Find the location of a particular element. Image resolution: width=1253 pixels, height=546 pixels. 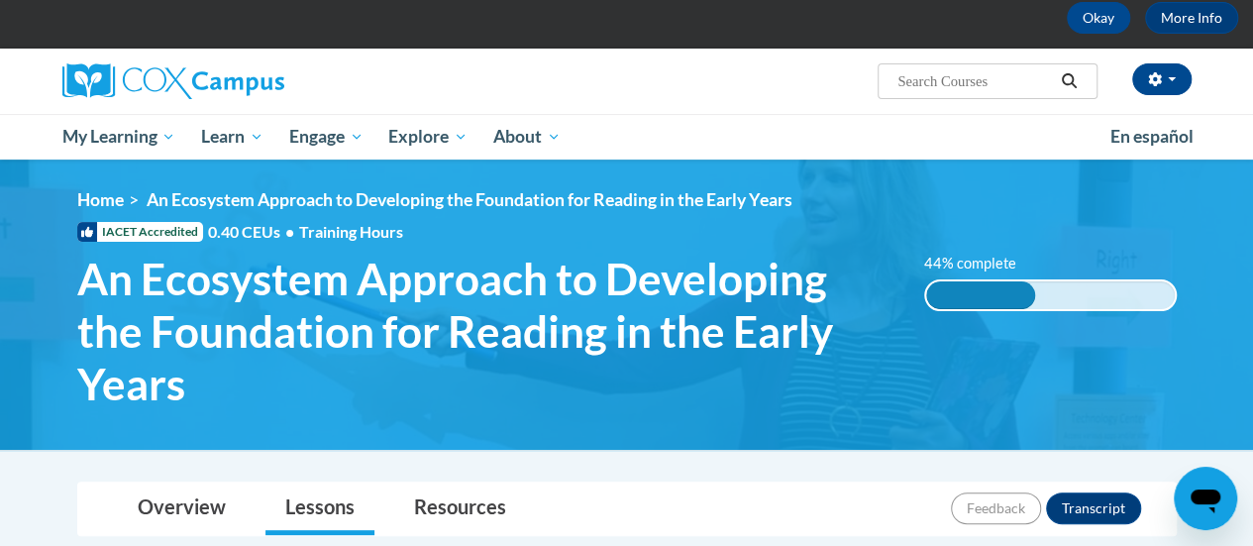

input: Search Courses is located at coordinates (974, 81).